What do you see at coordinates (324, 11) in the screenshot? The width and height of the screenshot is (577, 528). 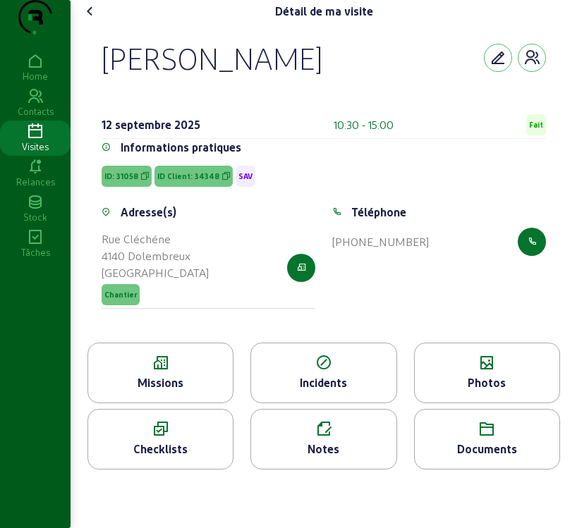 I see `div: Détail de ma visite` at bounding box center [324, 11].